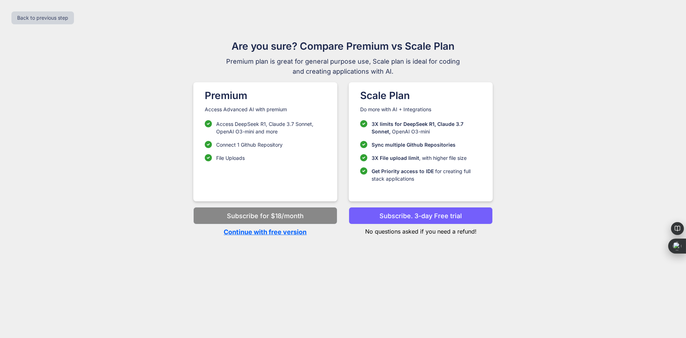 This screenshot has height=338, width=686. I want to click on p: OpenAI O3-mini, so click(426, 128).